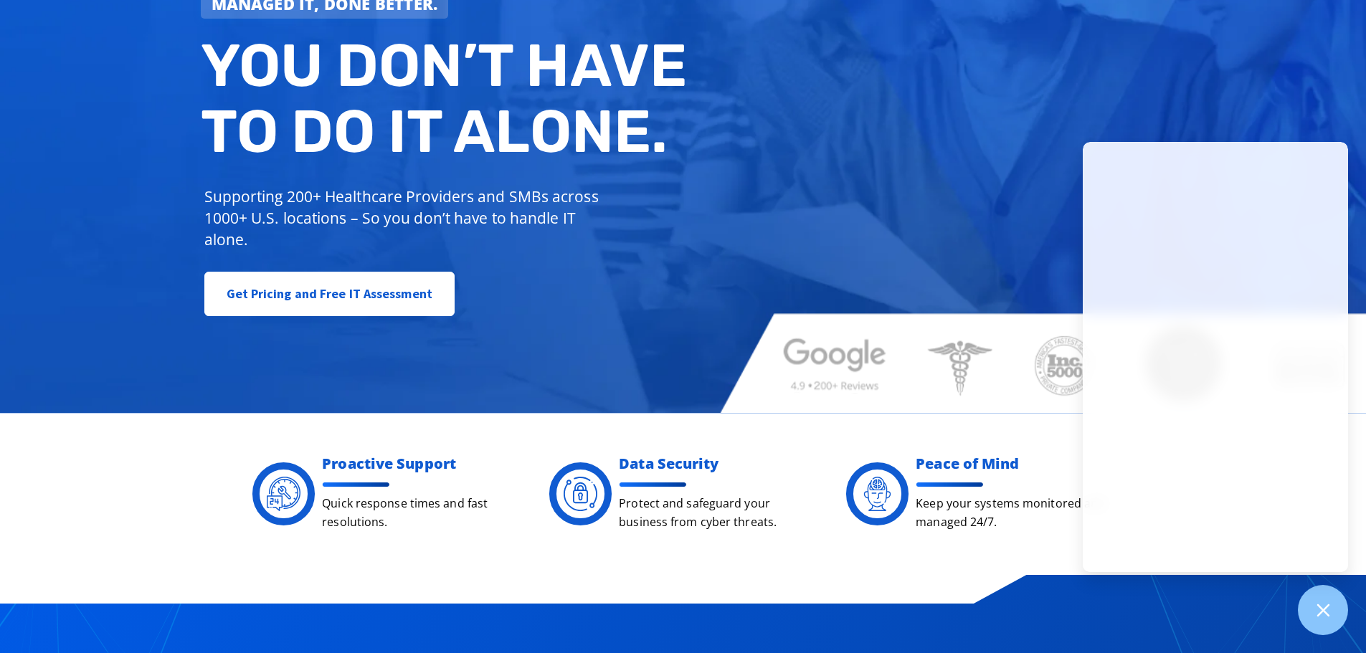 Image resolution: width=1366 pixels, height=653 pixels. I want to click on p: Supporting 200+ Healthcare Providers and SMBs across 1000+ U.S. locations – So you don’t have to ..., so click(404, 218).